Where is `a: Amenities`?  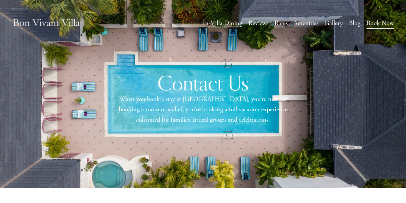 a: Amenities is located at coordinates (306, 23).